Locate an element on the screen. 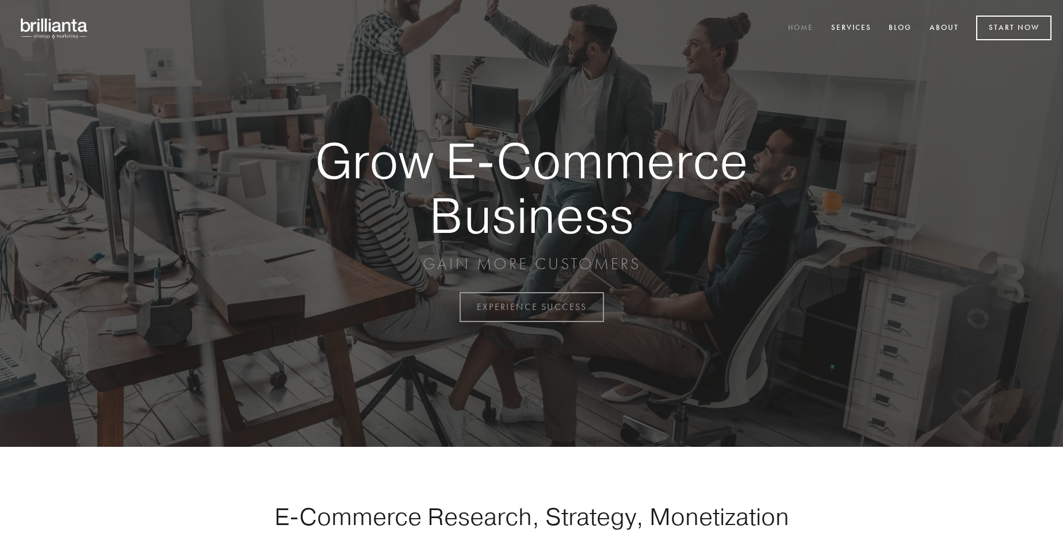 The image size is (1063, 540). a: Blog is located at coordinates (900, 28).